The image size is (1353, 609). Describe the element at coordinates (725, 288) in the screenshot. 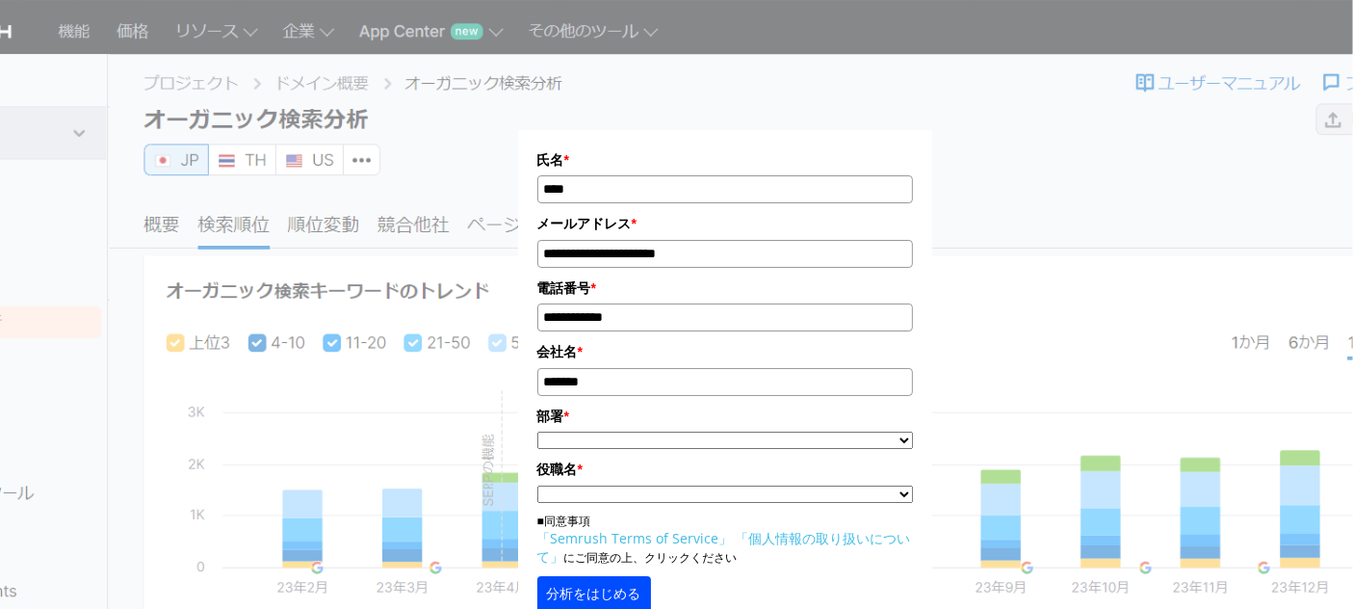

I see `label: 電話番号` at that location.